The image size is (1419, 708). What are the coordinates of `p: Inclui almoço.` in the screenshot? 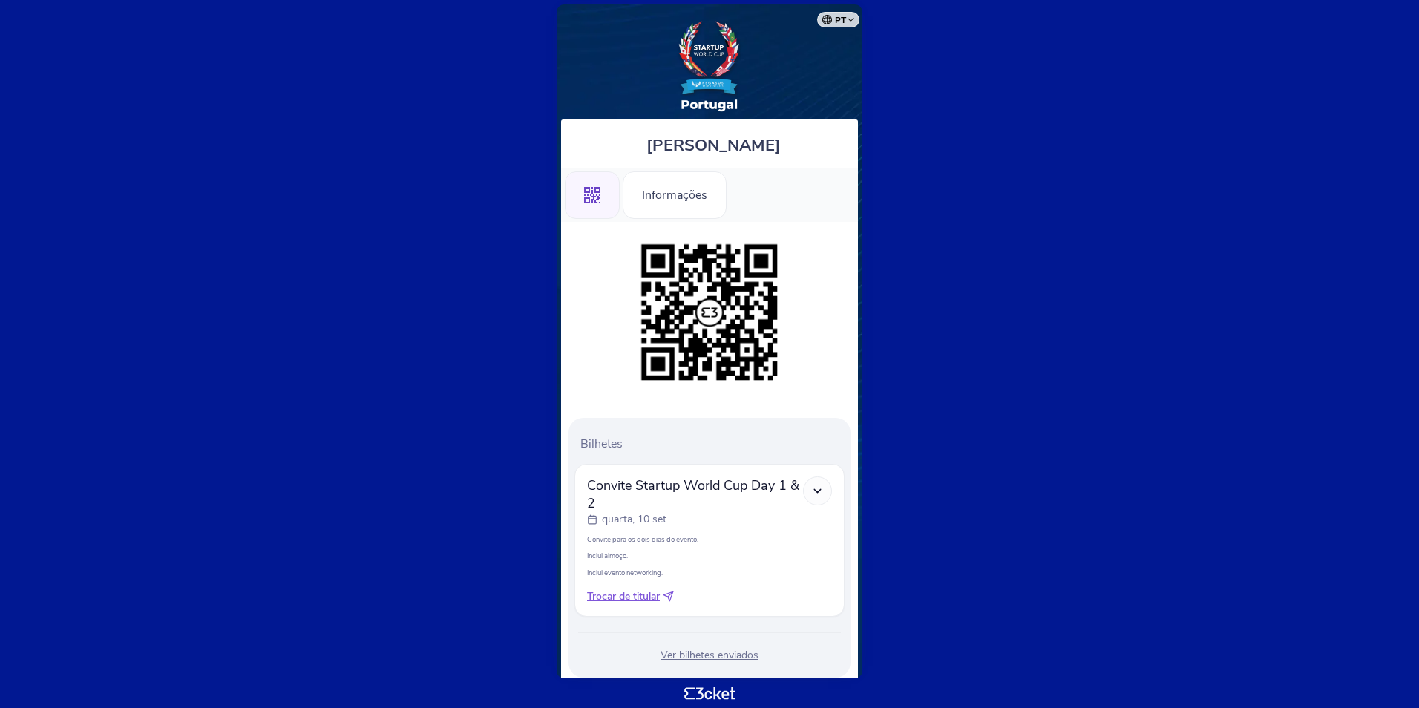 It's located at (709, 555).